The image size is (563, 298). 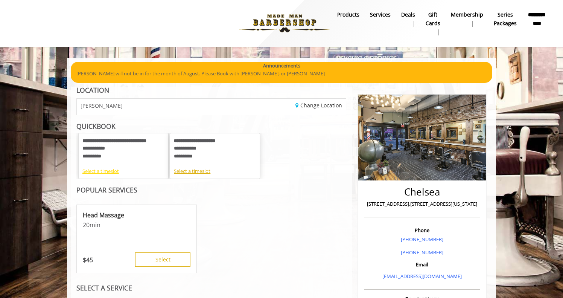 I want to click on div: SELECT A SERVICE, so click(x=211, y=288).